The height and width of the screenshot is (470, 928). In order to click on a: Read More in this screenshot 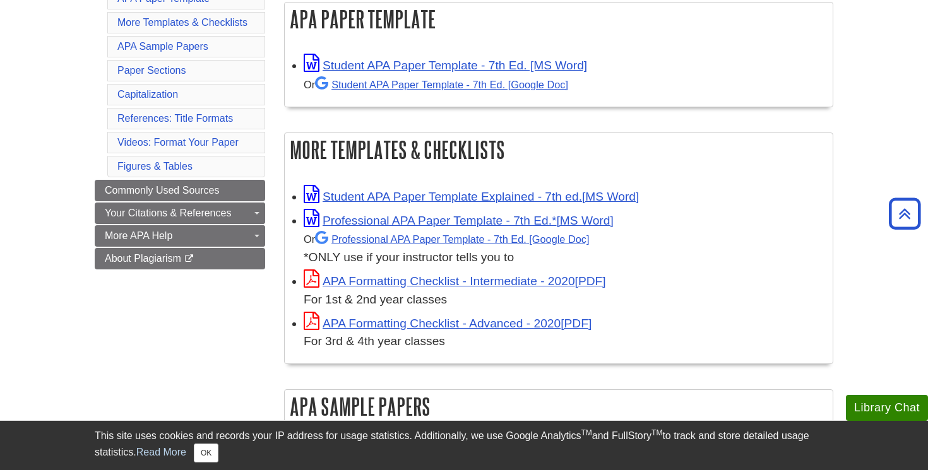, I will do `click(161, 452)`.